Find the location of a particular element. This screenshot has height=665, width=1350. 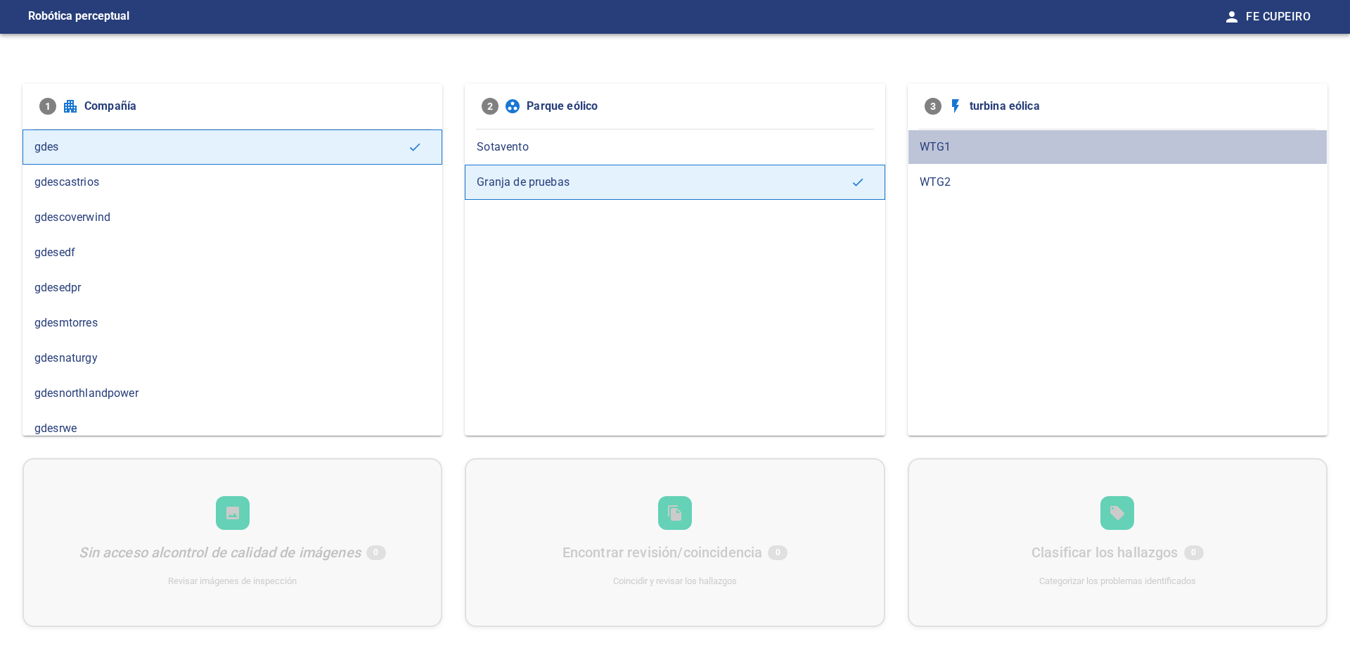

font: turbina eólica is located at coordinates (1005, 105).